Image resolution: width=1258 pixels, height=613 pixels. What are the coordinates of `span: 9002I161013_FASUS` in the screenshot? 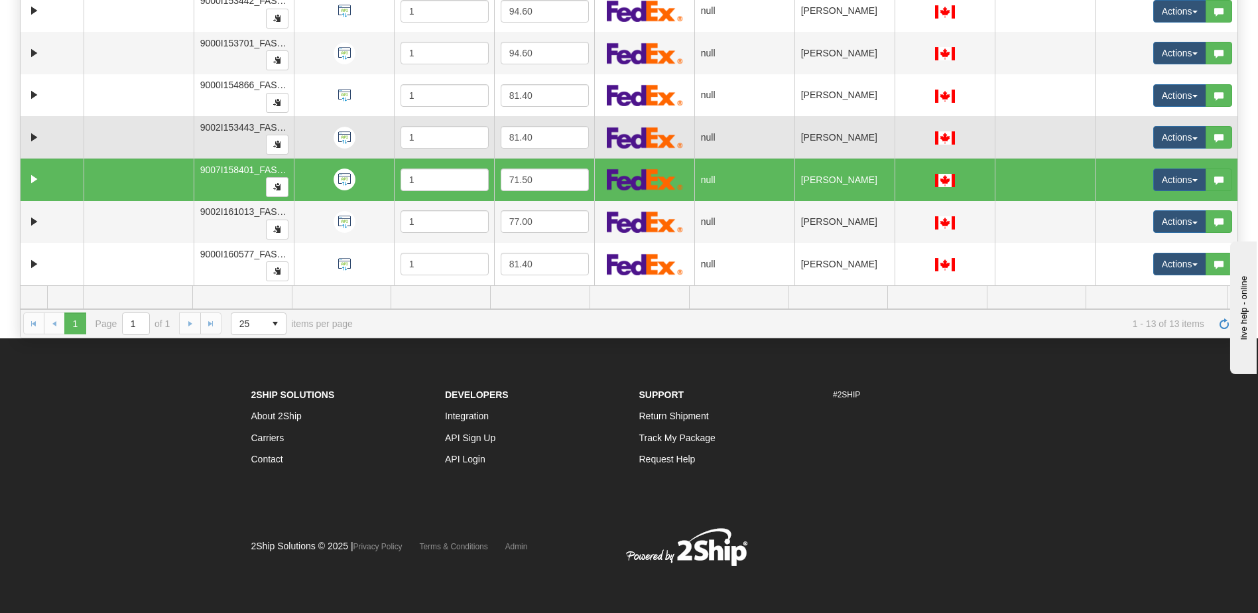 It's located at (245, 212).